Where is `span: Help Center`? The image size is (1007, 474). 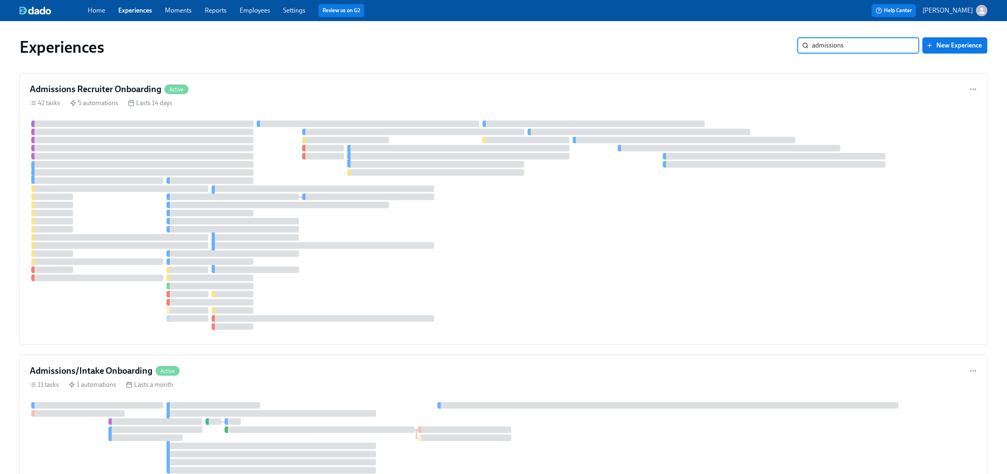
span: Help Center is located at coordinates (893, 11).